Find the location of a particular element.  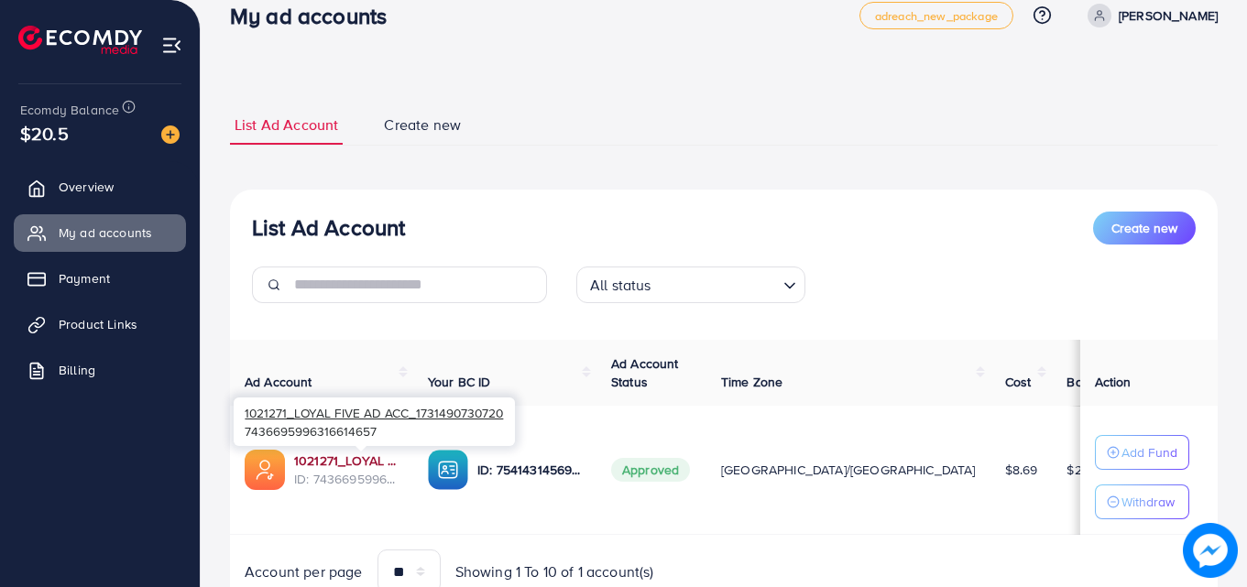

span: Ecomdy Balance is located at coordinates (70, 110).